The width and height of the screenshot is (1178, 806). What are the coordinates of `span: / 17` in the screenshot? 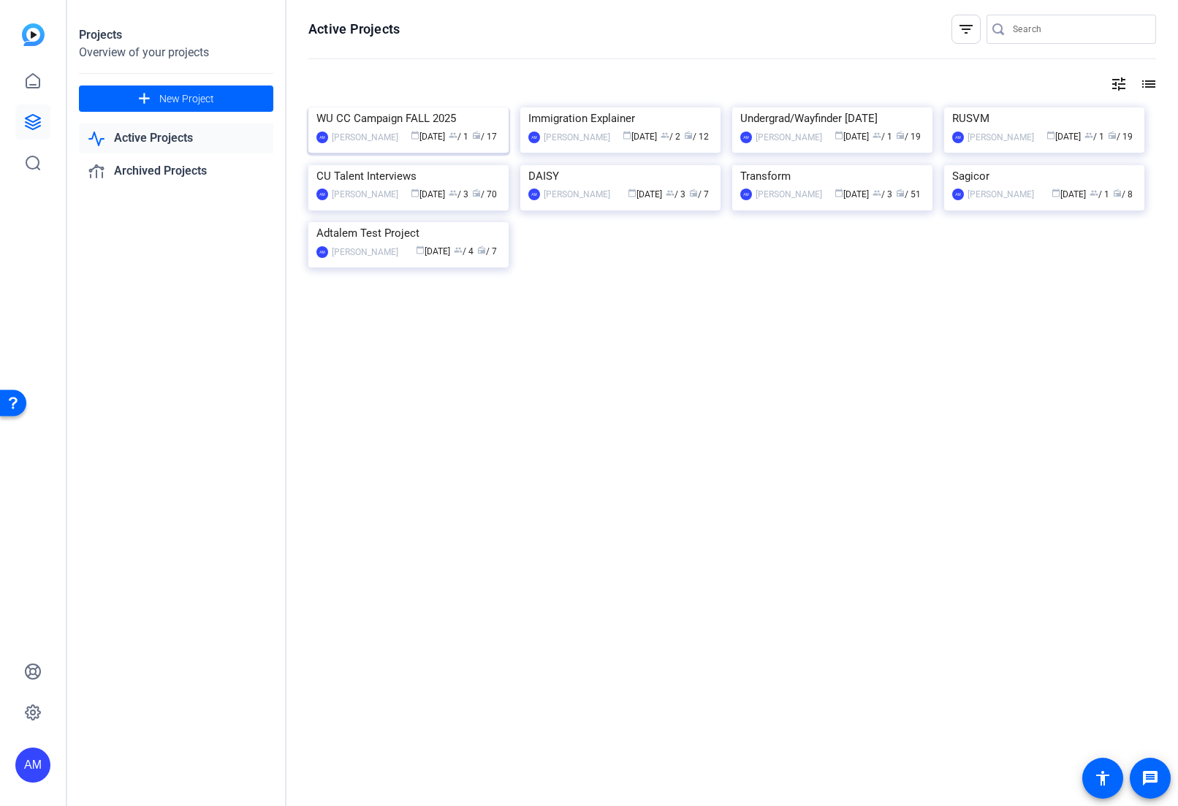 It's located at (484, 137).